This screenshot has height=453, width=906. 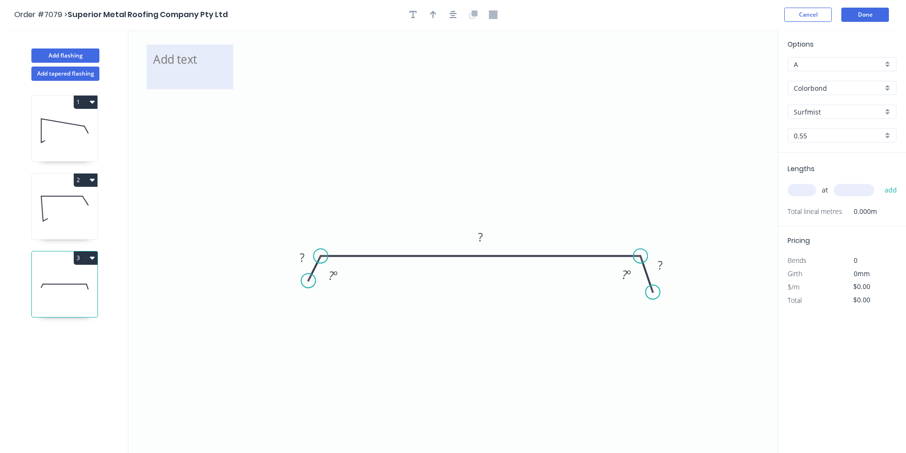 I want to click on span: 0, so click(x=856, y=260).